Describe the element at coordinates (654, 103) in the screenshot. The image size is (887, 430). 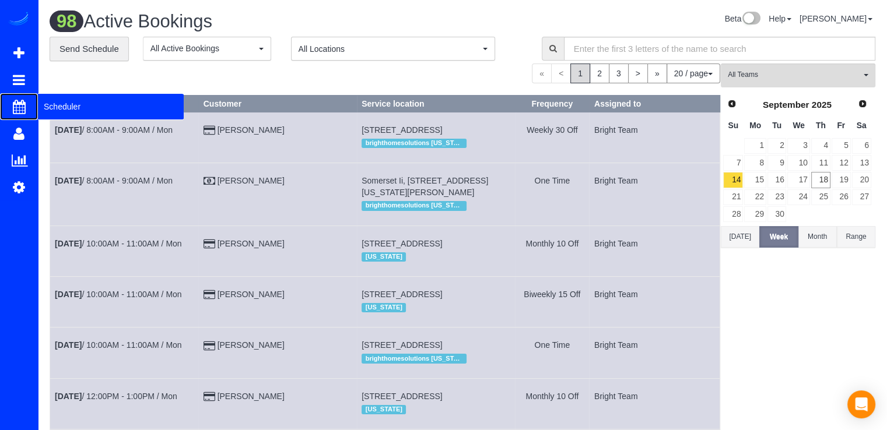
I see `th: Assigned to` at that location.